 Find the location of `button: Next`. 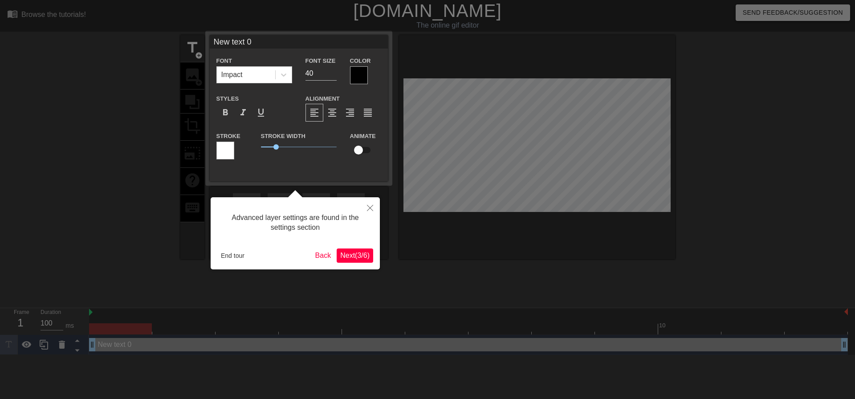

button: Next is located at coordinates (355, 256).